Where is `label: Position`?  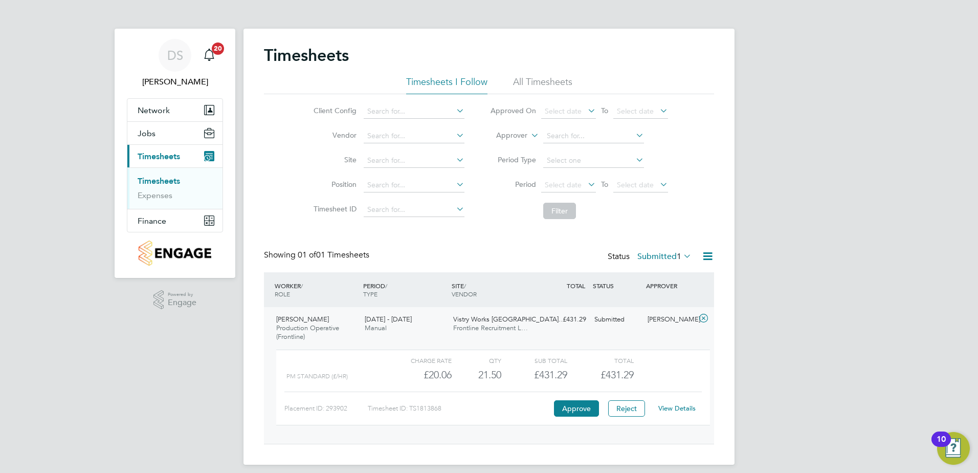
label: Position is located at coordinates (334, 184).